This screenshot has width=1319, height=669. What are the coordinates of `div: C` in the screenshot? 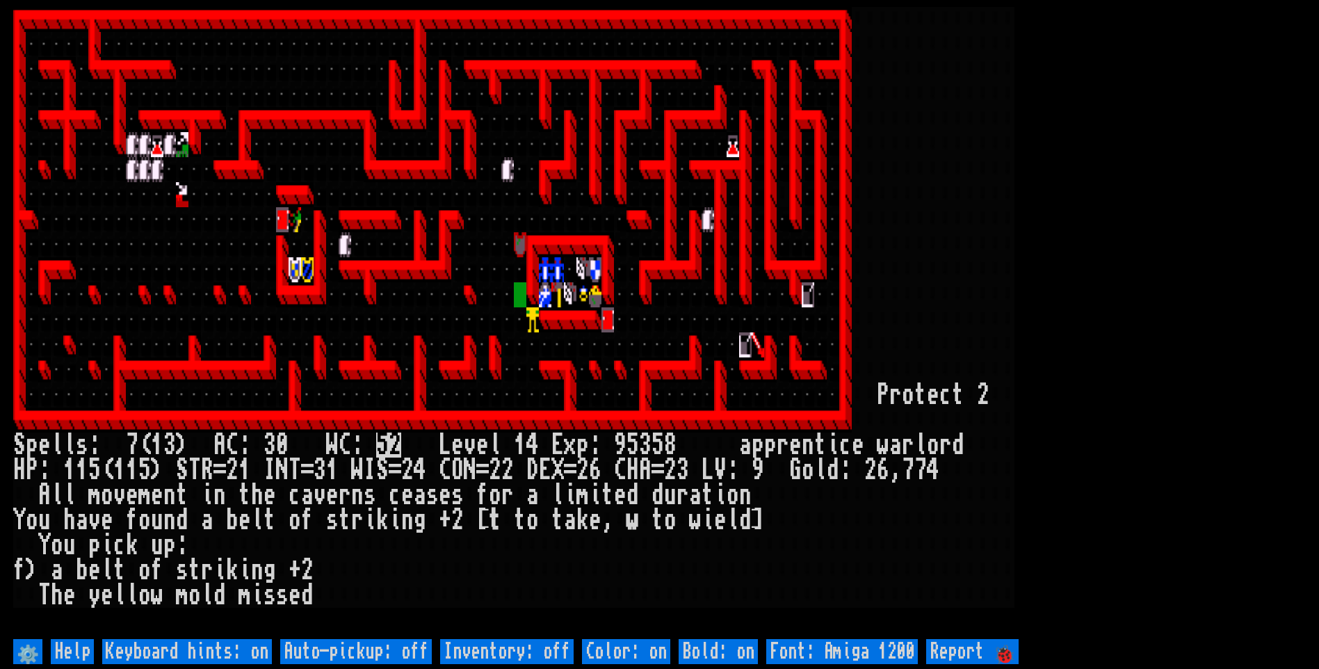 It's located at (445, 470).